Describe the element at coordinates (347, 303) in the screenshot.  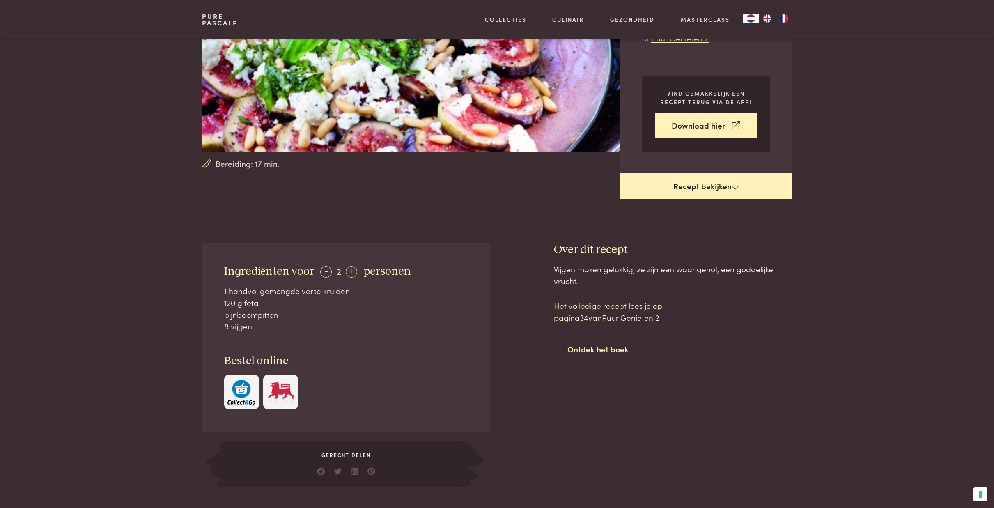
I see `div: 120 g feta` at that location.